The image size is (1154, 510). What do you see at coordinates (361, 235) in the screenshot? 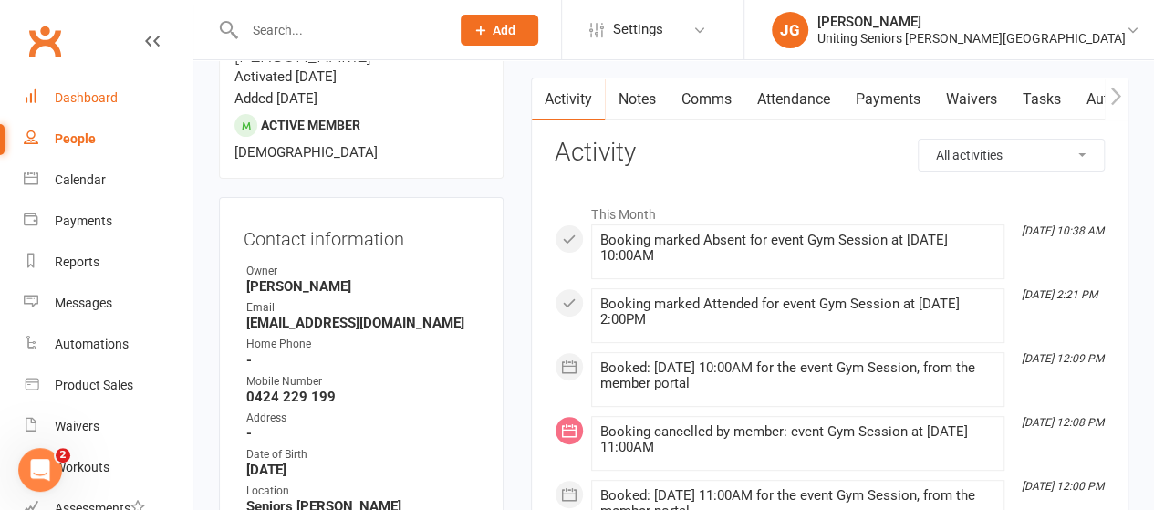
I see `h3: Contact information` at bounding box center [361, 235].